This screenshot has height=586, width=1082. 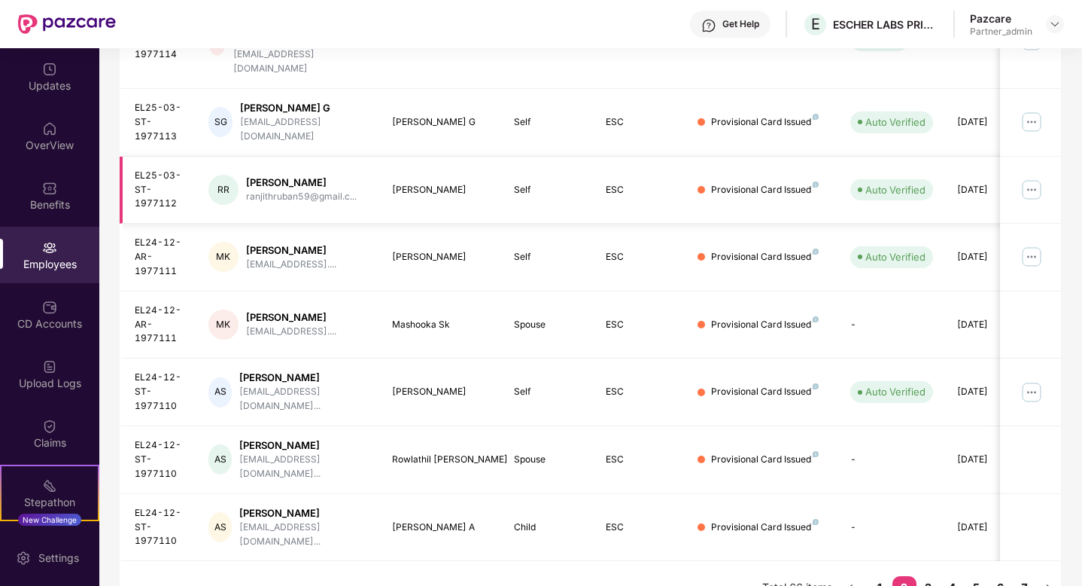 What do you see at coordinates (50, 426) in the screenshot?
I see `img: svg+xml;base64,PHN2ZyBpZD0iQ2xhaW0iIHhtbG5zPSJodHRwOi8vd3d3LnczLm9yZy8yMDAwL3N2ZyIgd2lkdGg9IjIwIi...` at bounding box center [50, 426].